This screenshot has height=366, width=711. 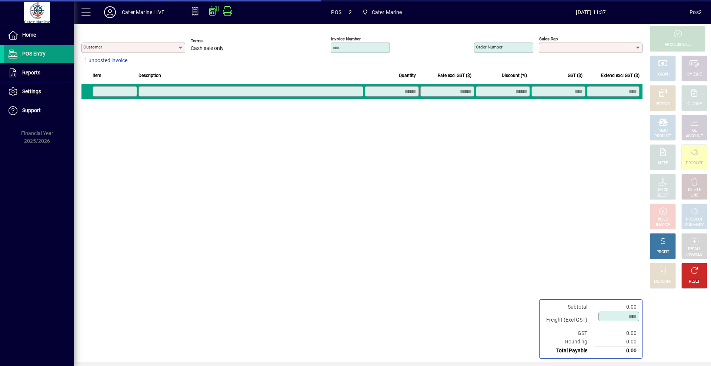 What do you see at coordinates (29, 35) in the screenshot?
I see `span: Home` at bounding box center [29, 35].